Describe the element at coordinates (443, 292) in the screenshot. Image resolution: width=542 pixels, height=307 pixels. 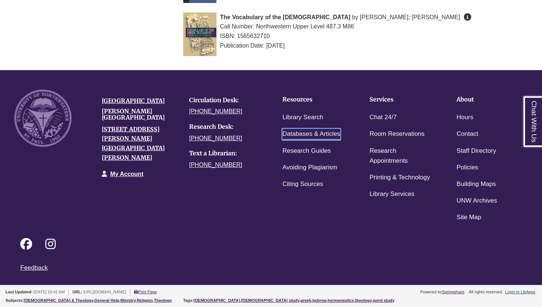
I see `div: Powered by .` at that location.